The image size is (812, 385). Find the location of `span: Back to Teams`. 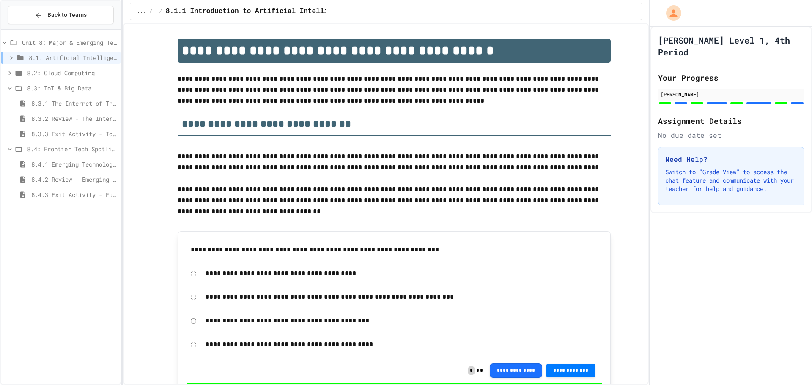

span: Back to Teams is located at coordinates (67, 15).